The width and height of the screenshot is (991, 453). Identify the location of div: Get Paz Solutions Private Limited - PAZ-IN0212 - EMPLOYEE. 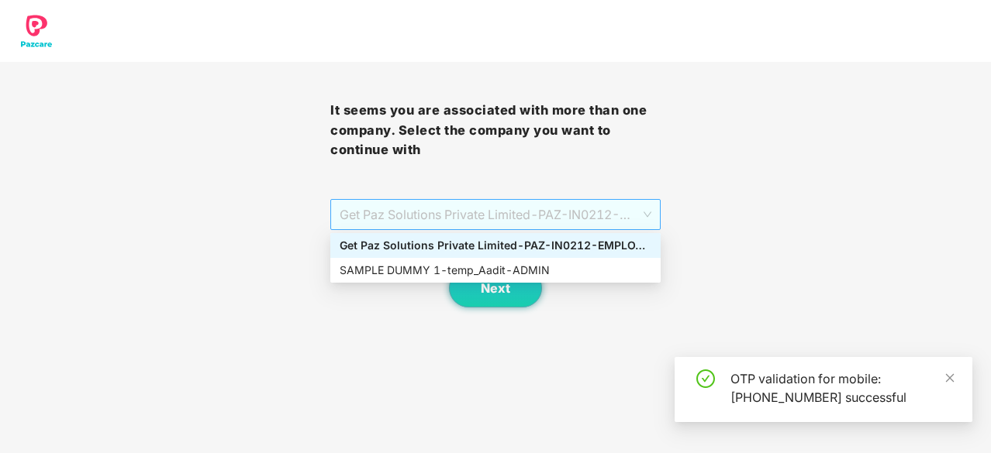
(495, 246).